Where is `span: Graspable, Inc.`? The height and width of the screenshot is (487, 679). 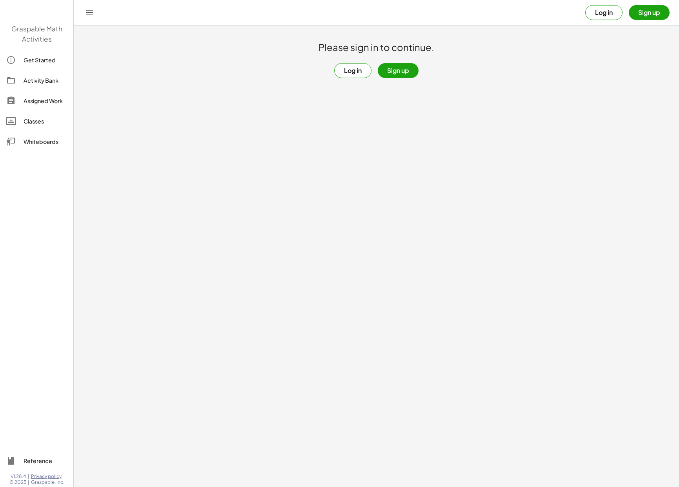 span: Graspable, Inc. is located at coordinates (47, 482).